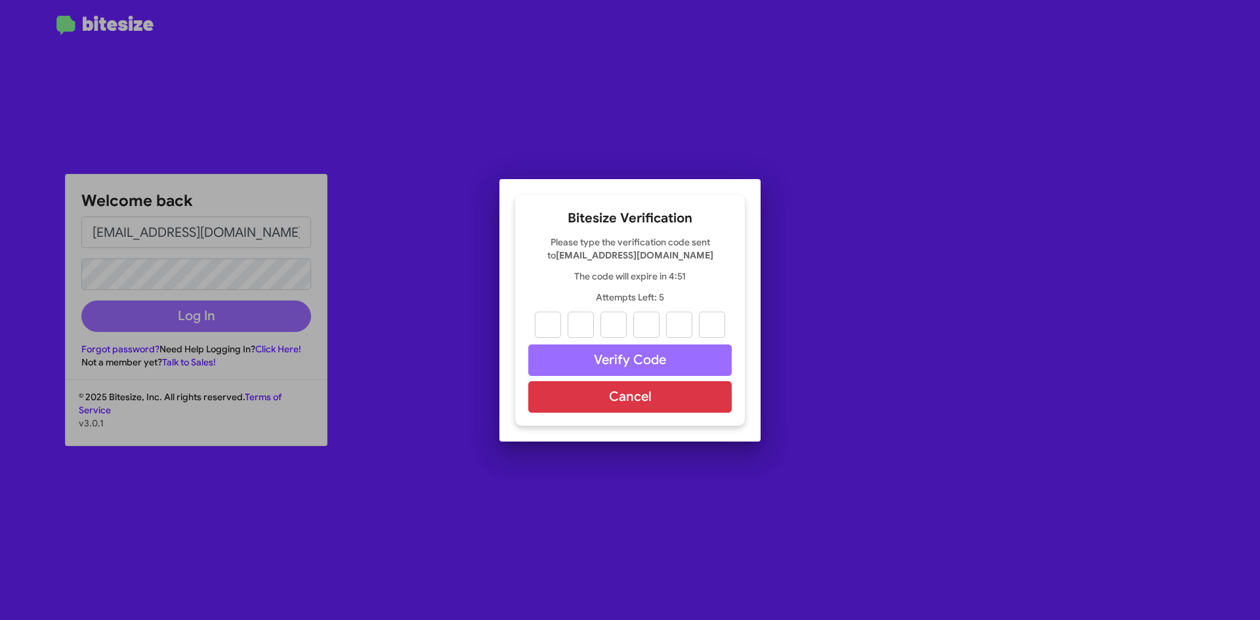 This screenshot has width=1260, height=620. I want to click on button: Cancel, so click(630, 397).